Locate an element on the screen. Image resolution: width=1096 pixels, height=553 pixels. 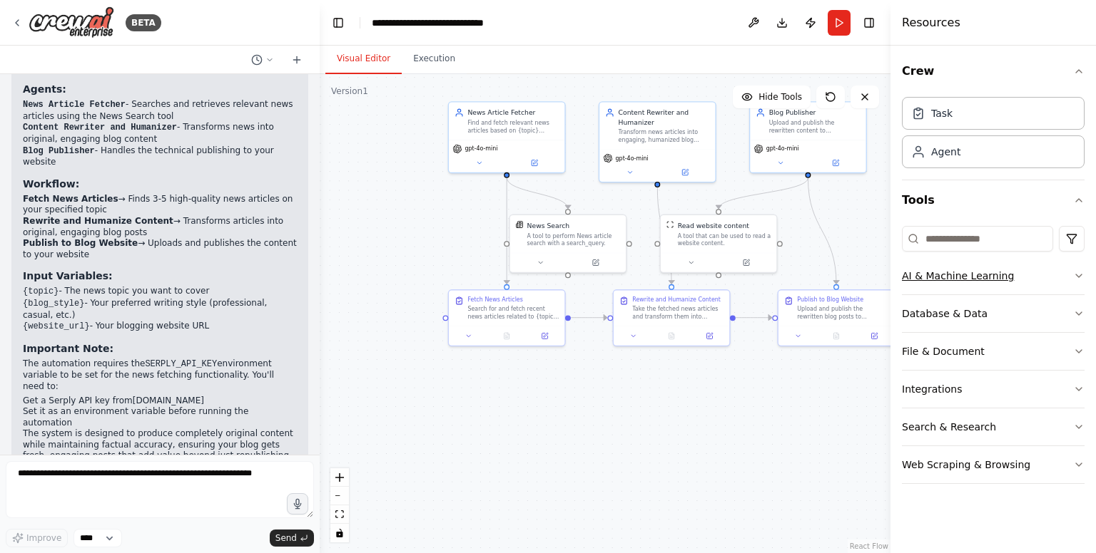
strong: Rewrite and Humanize Content is located at coordinates (98, 221).